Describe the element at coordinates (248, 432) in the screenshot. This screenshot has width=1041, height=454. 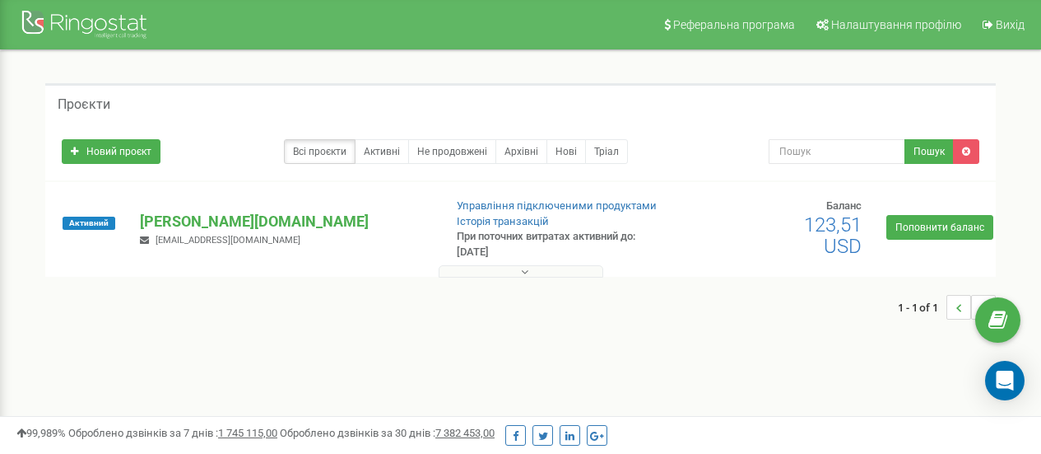
I see `u: 1 745 115,00` at that location.